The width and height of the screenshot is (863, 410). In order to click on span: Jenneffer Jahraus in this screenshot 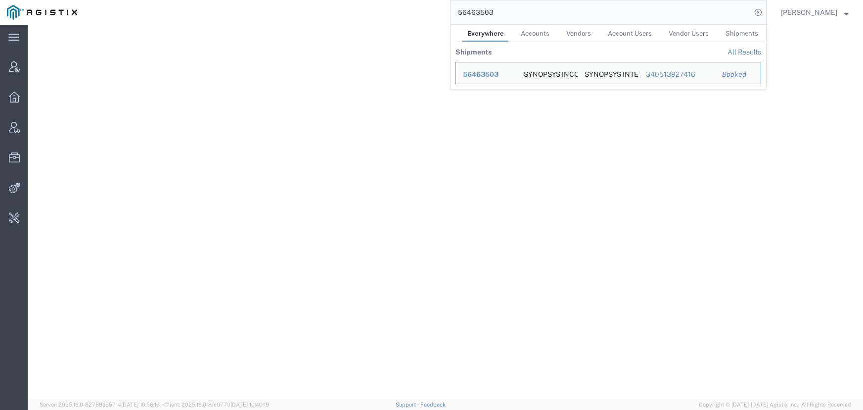, I will do `click(809, 12)`.